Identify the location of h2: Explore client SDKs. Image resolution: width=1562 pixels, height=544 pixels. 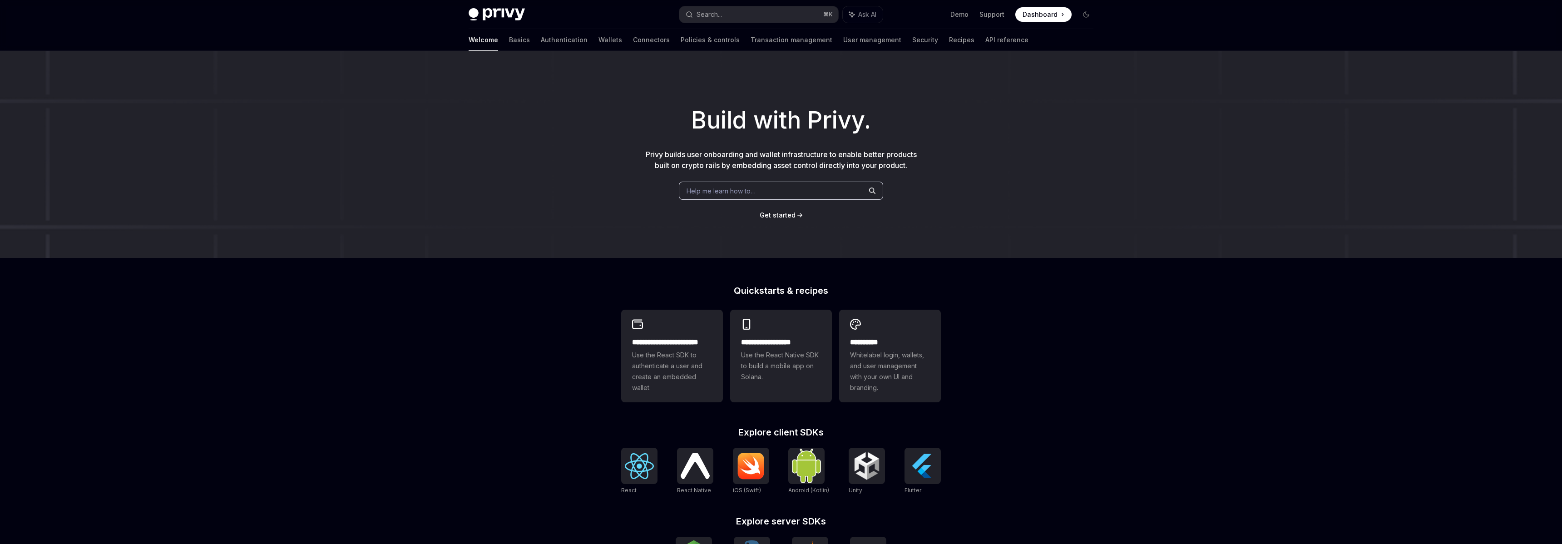
(781, 432).